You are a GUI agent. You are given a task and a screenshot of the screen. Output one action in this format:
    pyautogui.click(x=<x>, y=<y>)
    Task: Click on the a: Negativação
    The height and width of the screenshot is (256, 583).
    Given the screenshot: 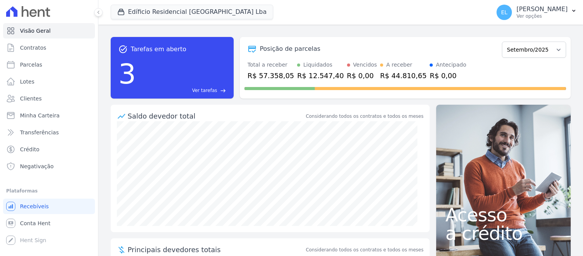 What is the action you would take?
    pyautogui.click(x=49, y=166)
    